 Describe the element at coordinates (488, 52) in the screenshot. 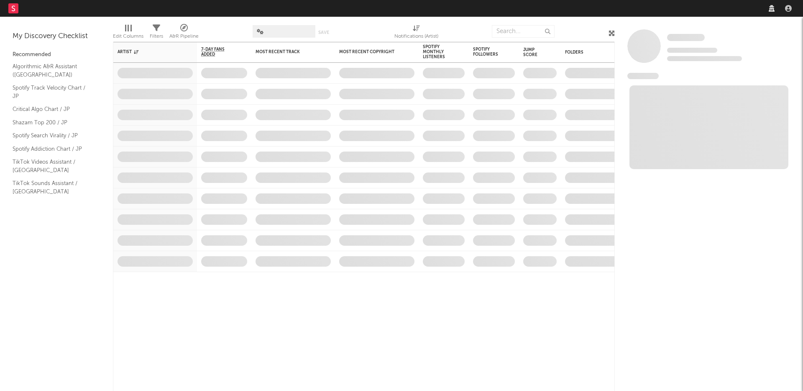

I see `div: Spotify Followers` at that location.